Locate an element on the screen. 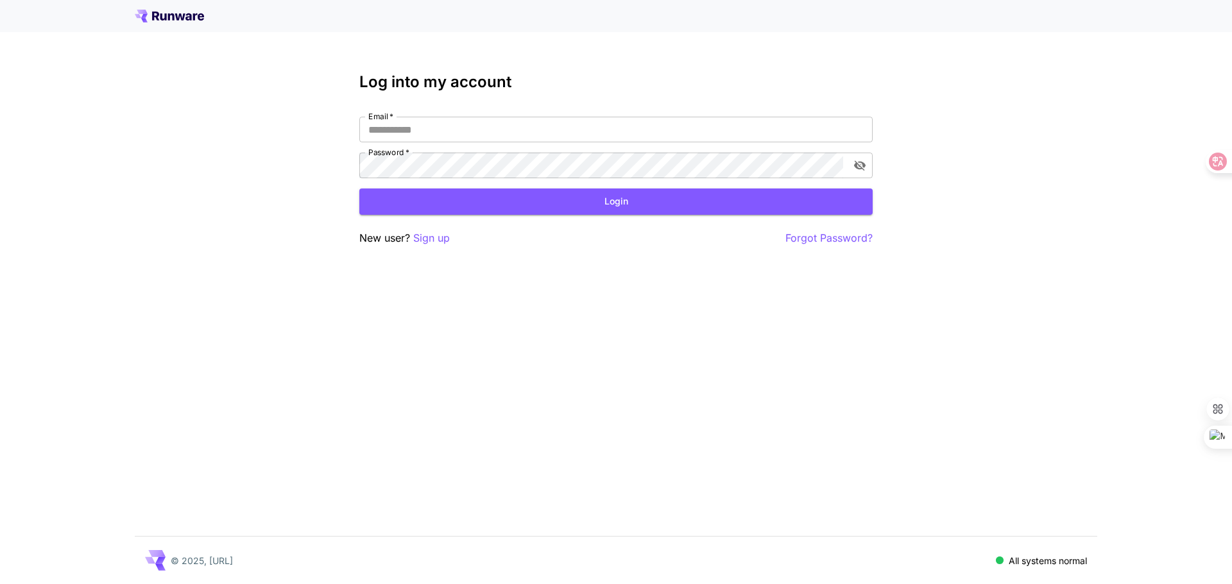  button: toggle password visibility is located at coordinates (860, 166).